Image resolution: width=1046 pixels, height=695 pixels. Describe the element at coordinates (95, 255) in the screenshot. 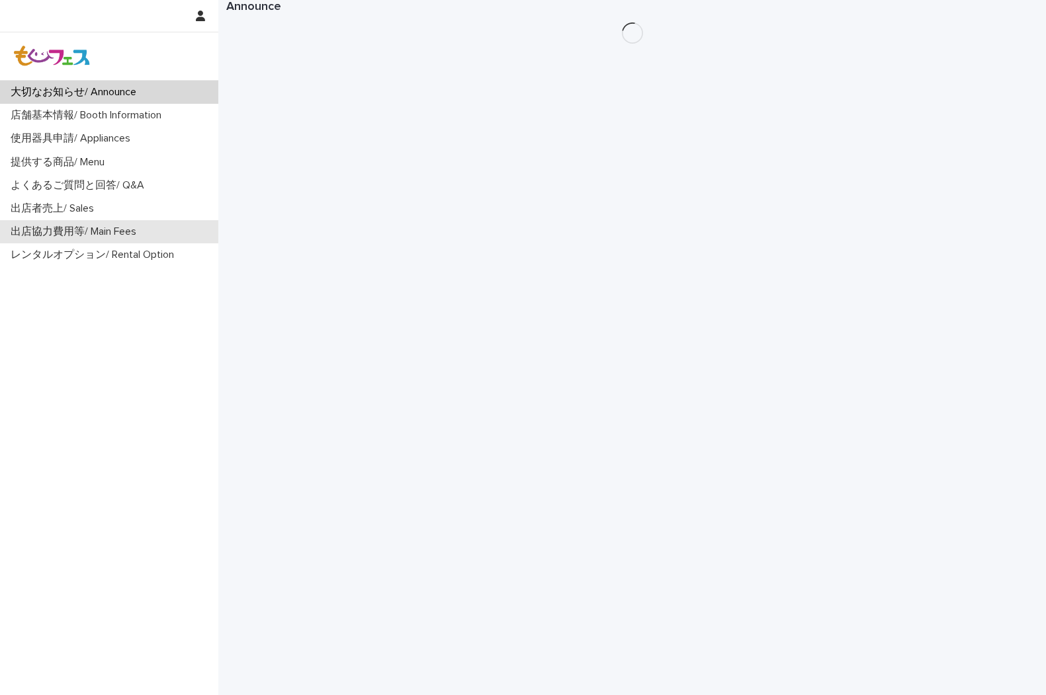

I see `p: レンタルオプション/ Rental Option` at that location.